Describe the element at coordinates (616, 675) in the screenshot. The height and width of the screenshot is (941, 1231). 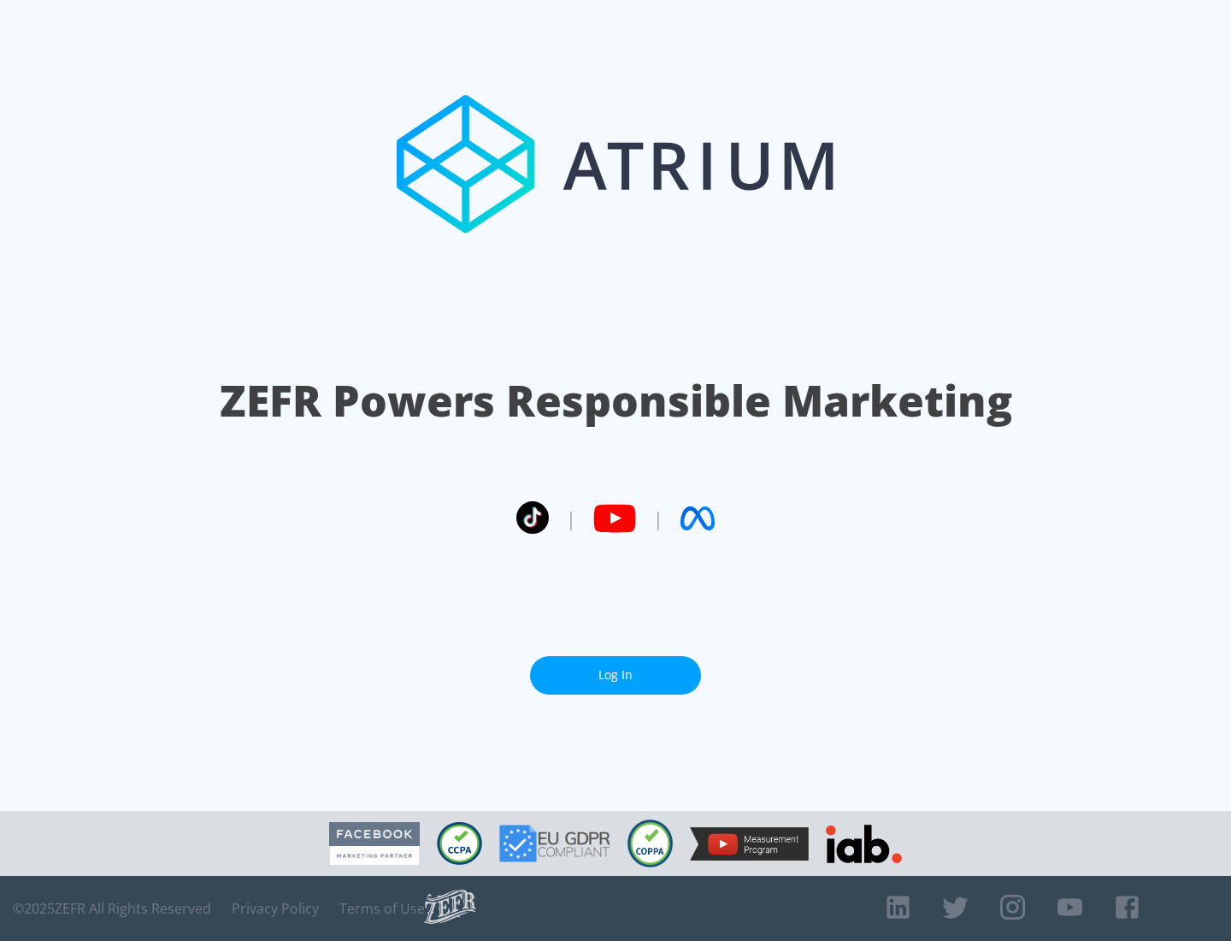
I see `a: Log In` at that location.